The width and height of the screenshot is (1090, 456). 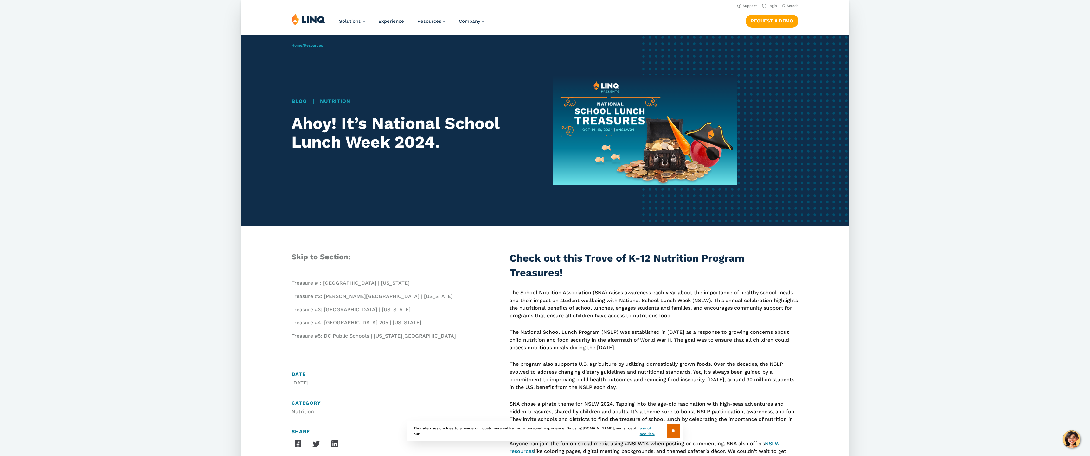 What do you see at coordinates (391, 21) in the screenshot?
I see `a: Experience` at bounding box center [391, 21].